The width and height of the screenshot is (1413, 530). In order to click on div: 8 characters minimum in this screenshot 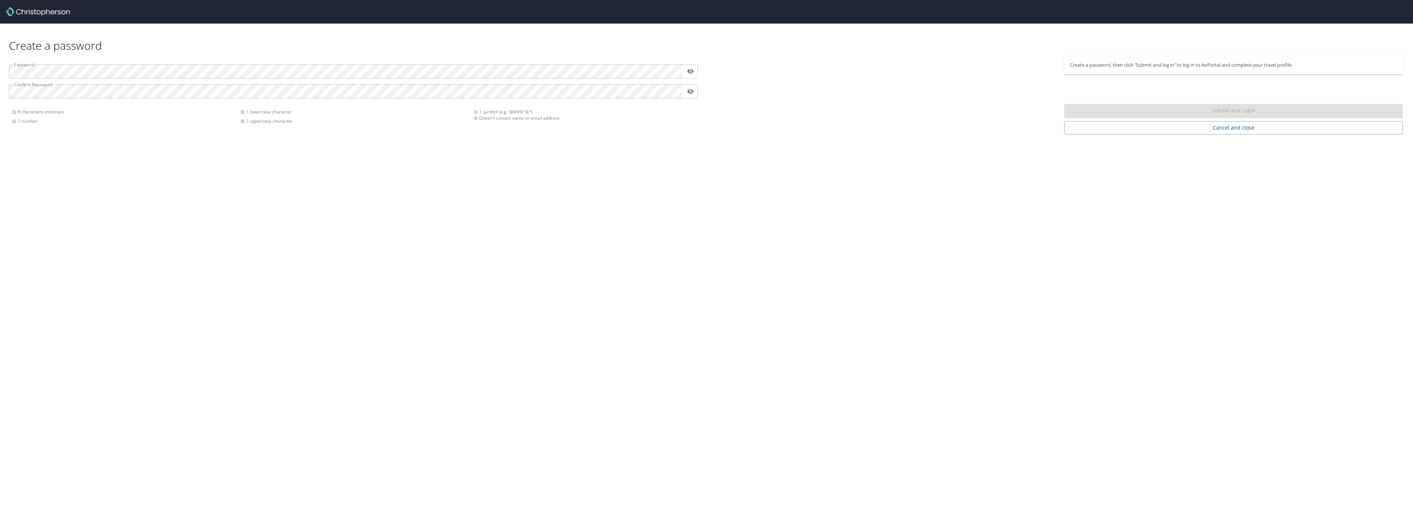, I will do `click(126, 111)`.